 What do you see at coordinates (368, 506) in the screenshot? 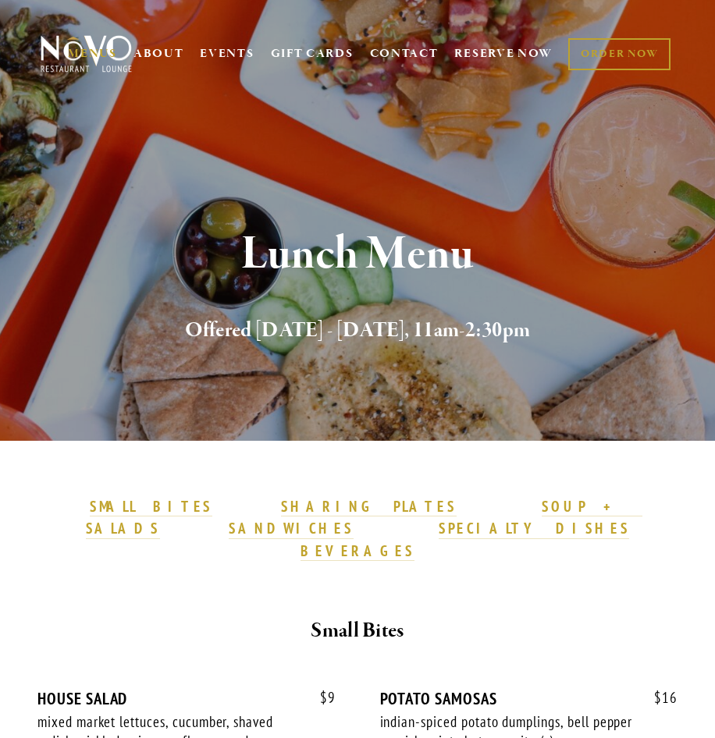
I see `strong: SHARING PLATES` at bounding box center [368, 506].